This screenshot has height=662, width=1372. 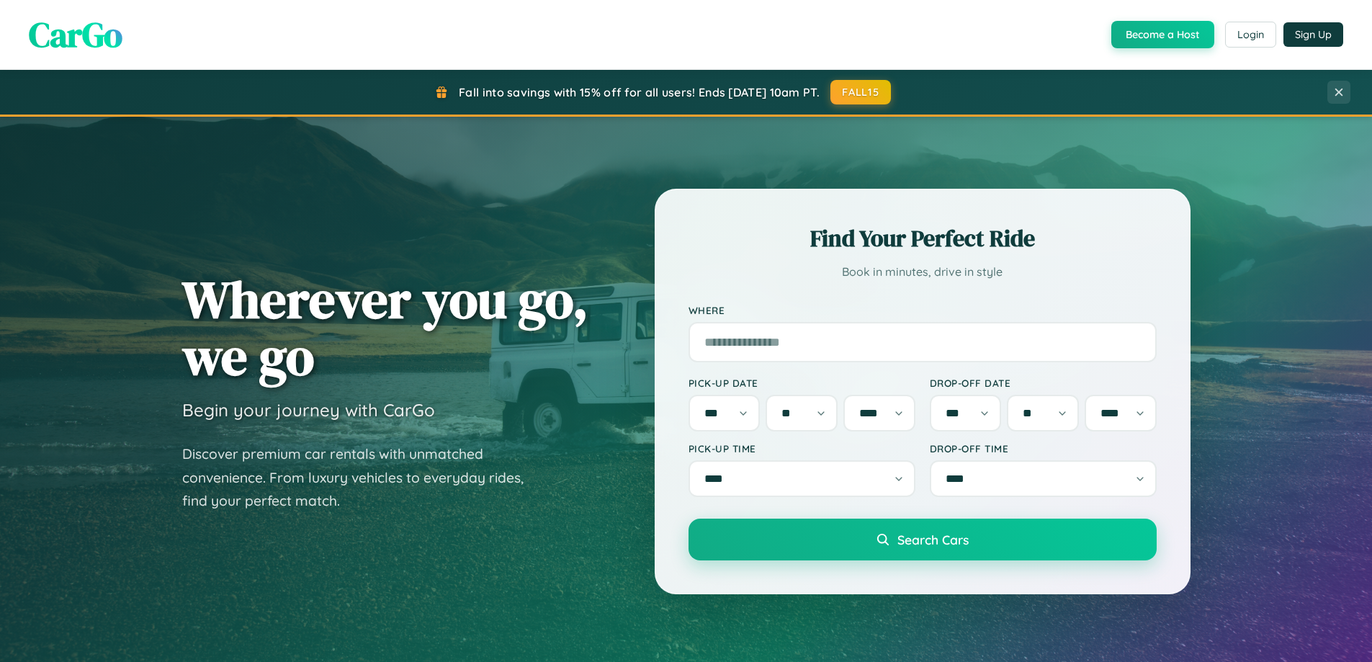 What do you see at coordinates (76, 35) in the screenshot?
I see `span: CarGo` at bounding box center [76, 35].